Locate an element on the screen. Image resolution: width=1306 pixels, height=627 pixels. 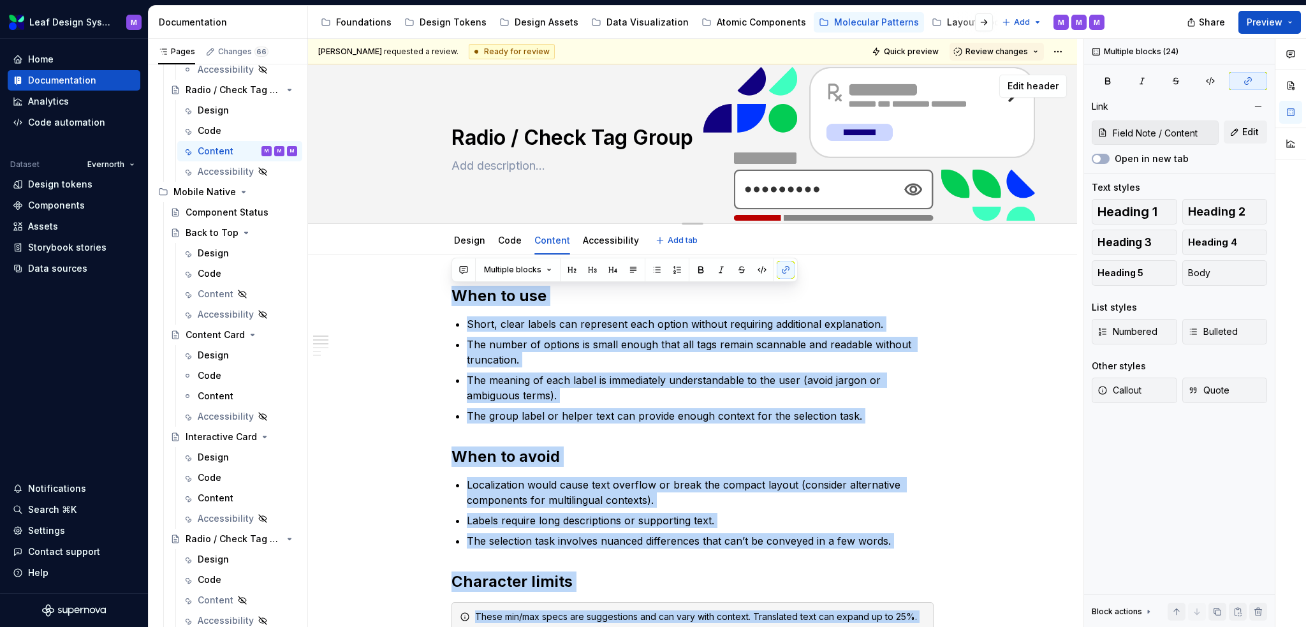
div: Notifications is located at coordinates (57, 489).